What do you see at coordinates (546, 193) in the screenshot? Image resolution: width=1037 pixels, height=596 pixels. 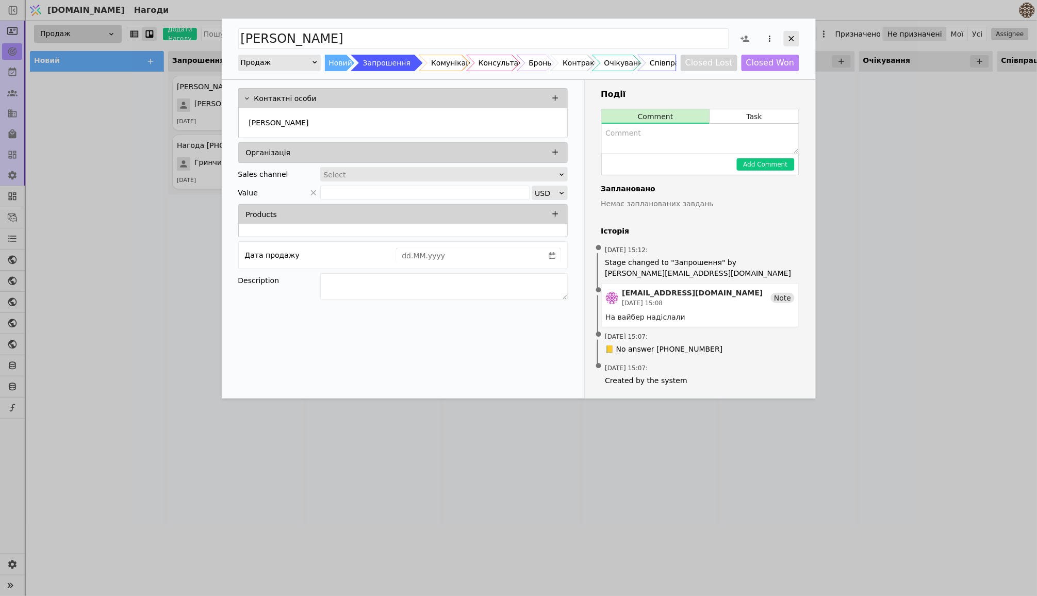 I see `div: USD` at bounding box center [546, 193].